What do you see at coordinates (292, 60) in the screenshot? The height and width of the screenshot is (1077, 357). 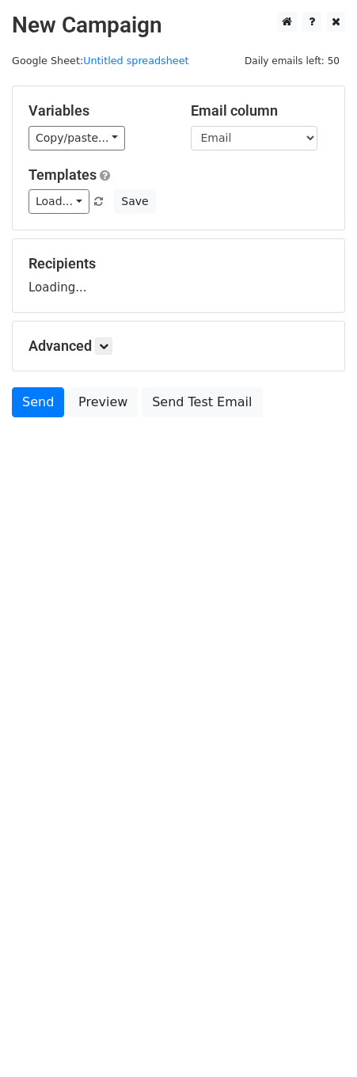 I see `a: Daily emails left: 50` at bounding box center [292, 60].